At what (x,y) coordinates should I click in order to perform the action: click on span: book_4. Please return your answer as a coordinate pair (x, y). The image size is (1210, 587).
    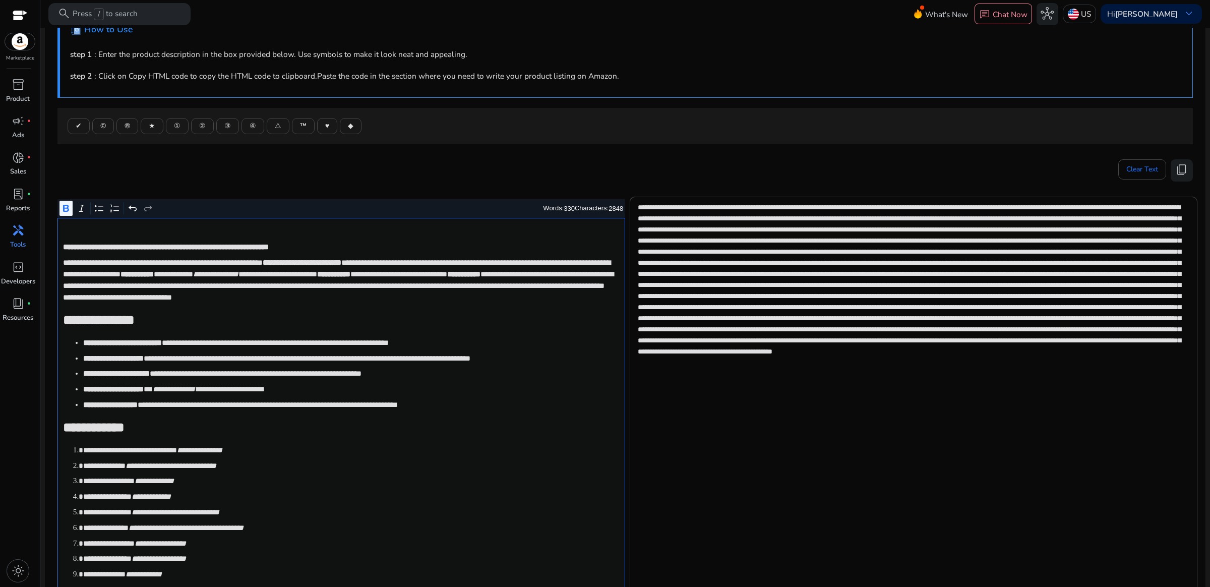
    Looking at the image, I should click on (18, 304).